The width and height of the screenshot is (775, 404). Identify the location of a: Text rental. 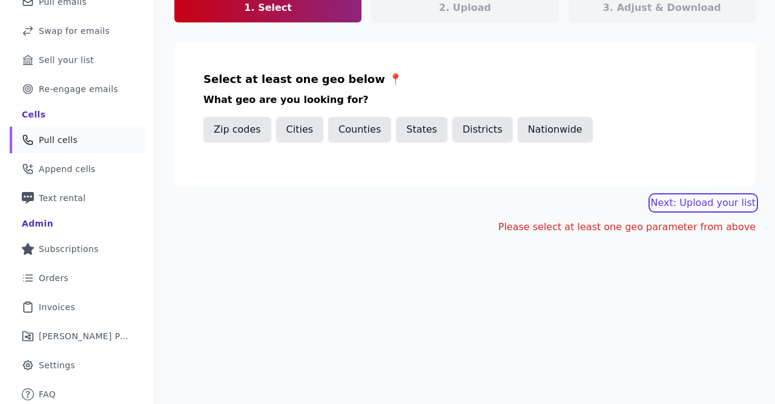
(77, 198).